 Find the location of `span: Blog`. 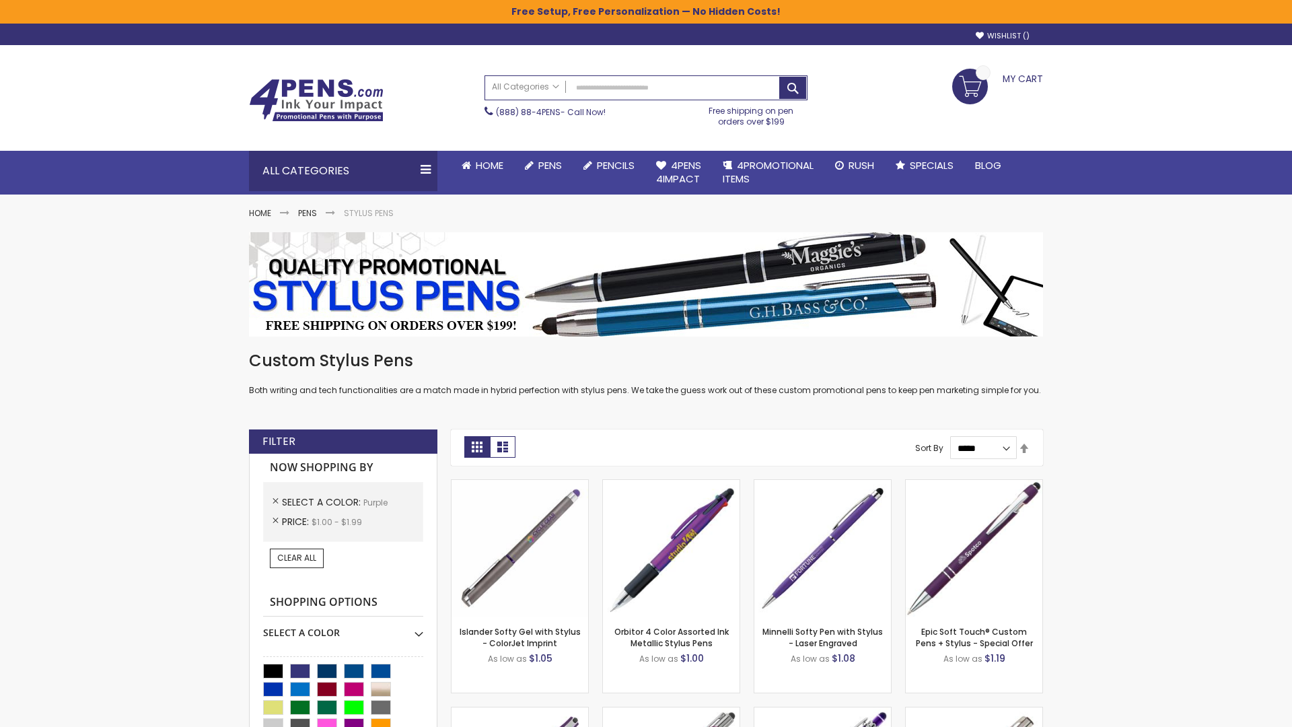

span: Blog is located at coordinates (988, 165).